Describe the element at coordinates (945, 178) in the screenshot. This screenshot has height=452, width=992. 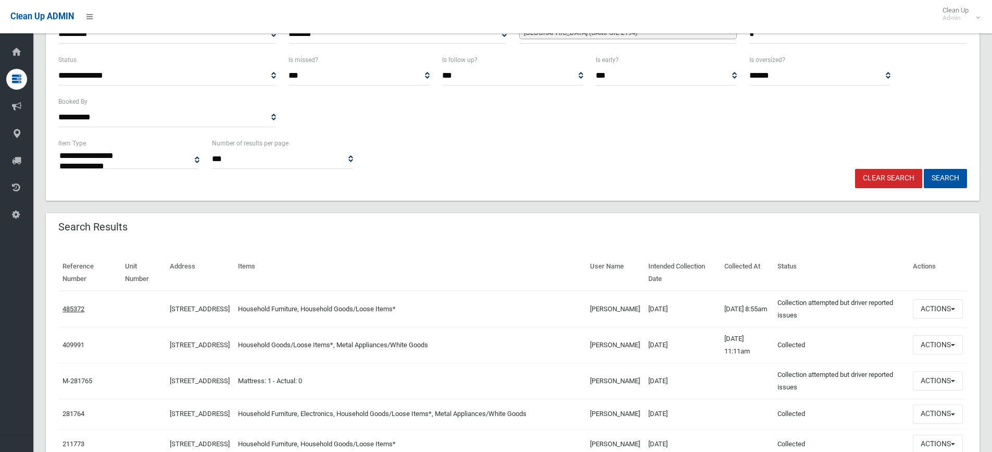
I see `button: Search` at that location.